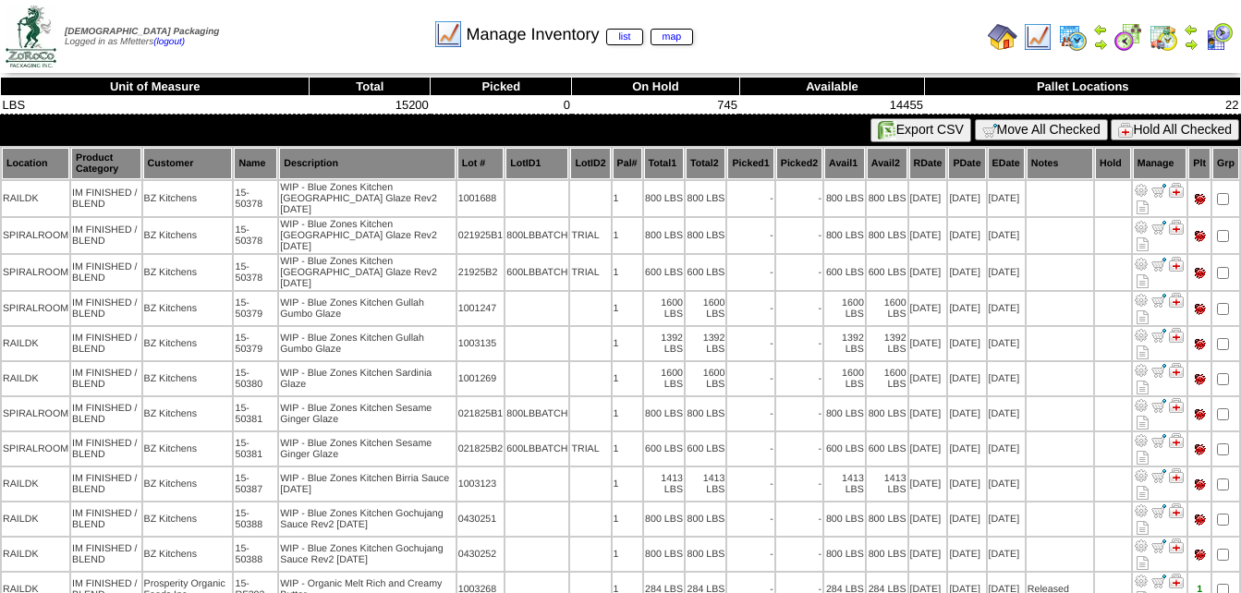  I want to click on th: Grp, so click(1225, 163).